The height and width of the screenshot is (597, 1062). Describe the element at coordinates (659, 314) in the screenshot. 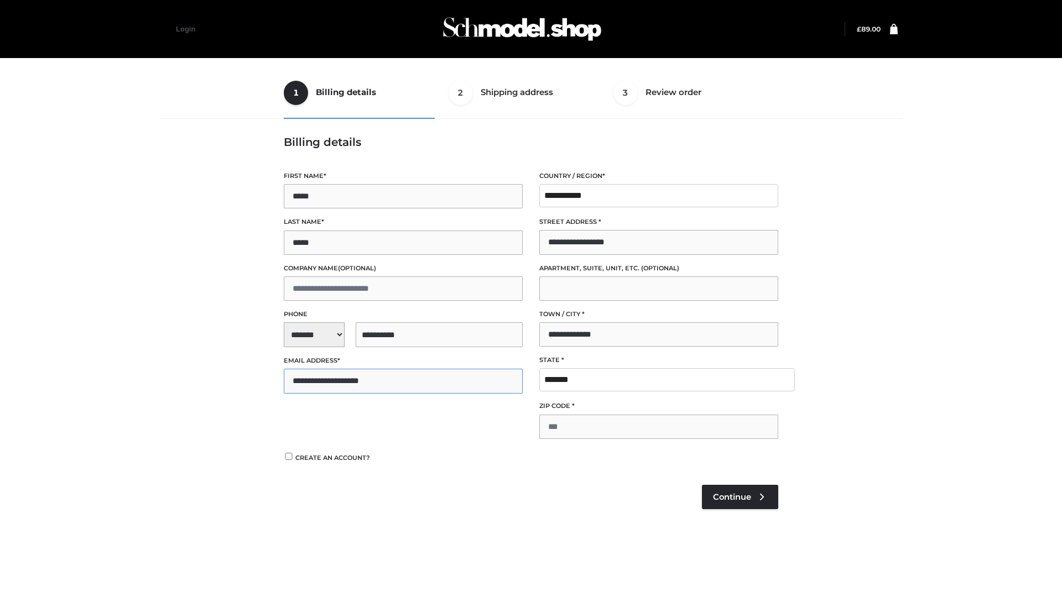

I see `label: Town / City` at that location.